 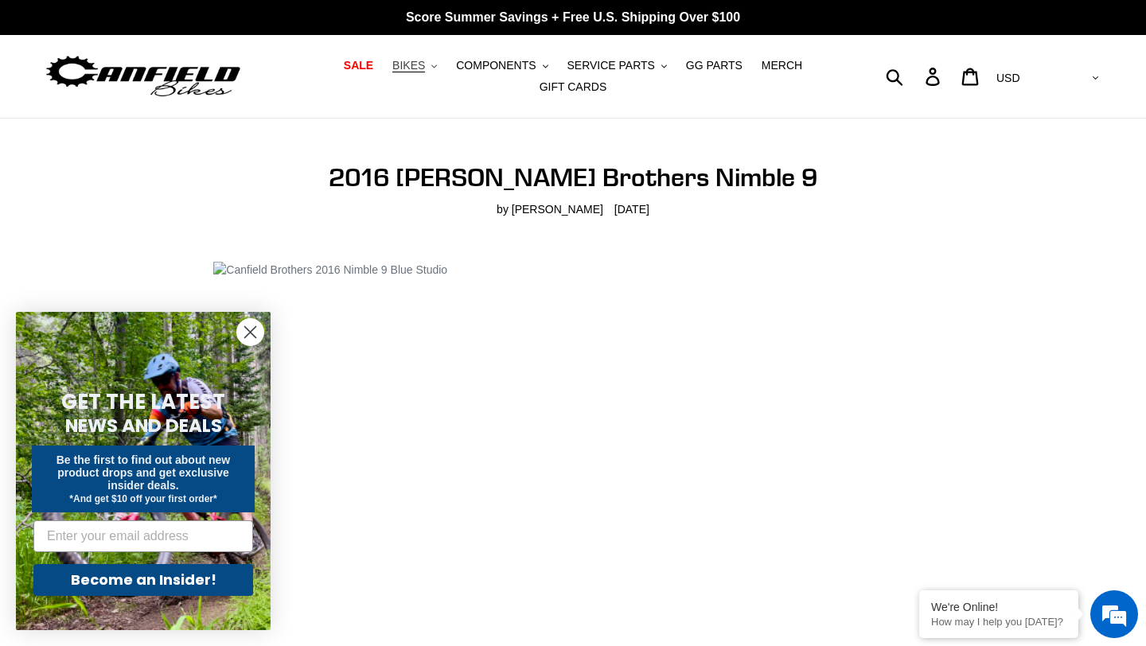 What do you see at coordinates (998, 621) in the screenshot?
I see `p: How may I help you today?` at bounding box center [998, 621].